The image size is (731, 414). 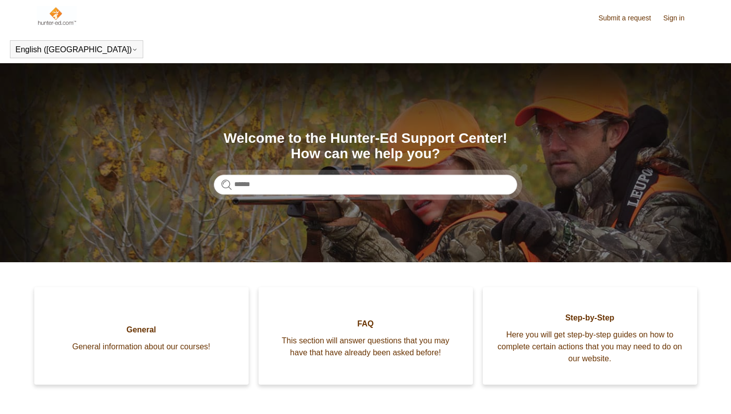 I want to click on span: This section will answer questions that you may have that have already been asked before!, so click(x=366, y=347).